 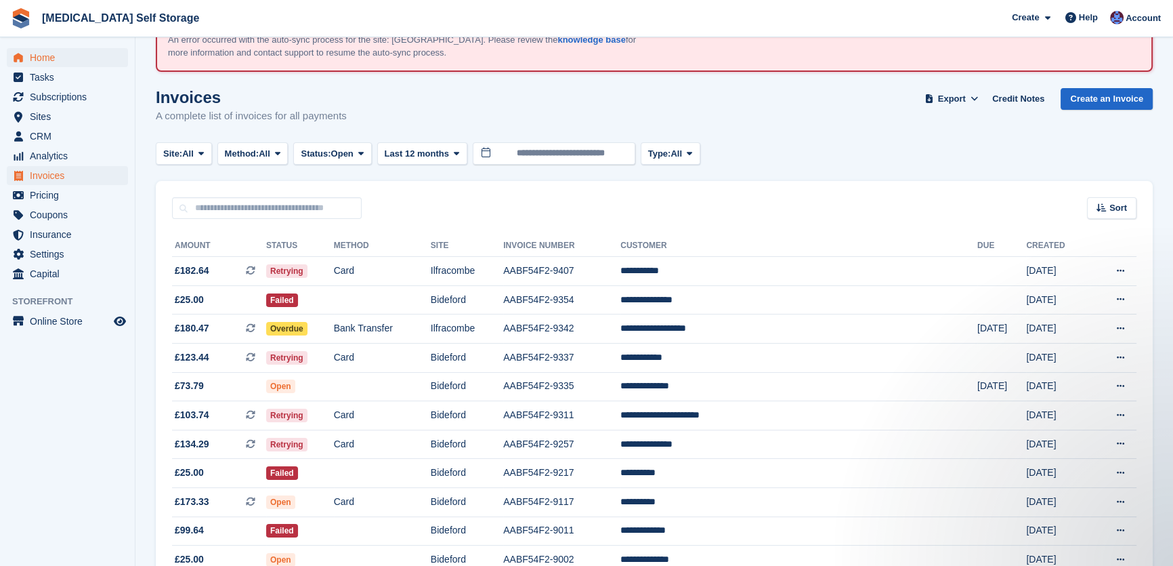 I want to click on button: Export, so click(x=952, y=99).